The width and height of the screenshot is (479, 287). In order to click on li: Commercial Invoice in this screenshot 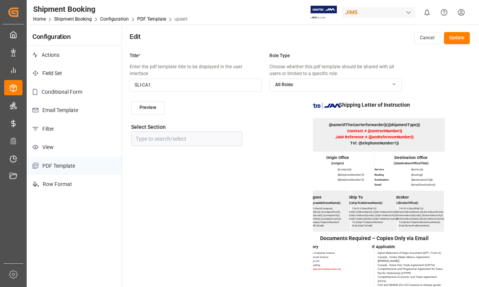, I will do `click(338, 257)`.